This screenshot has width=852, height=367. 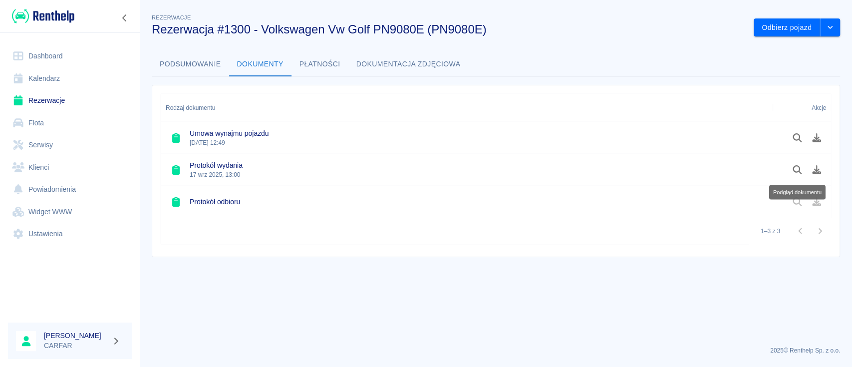 I want to click on h6: Protokół wydania, so click(x=216, y=165).